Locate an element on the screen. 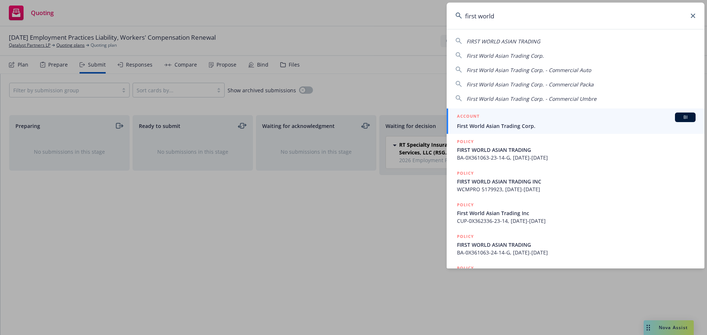  span: First World Asian Trading Inc is located at coordinates (576, 213).